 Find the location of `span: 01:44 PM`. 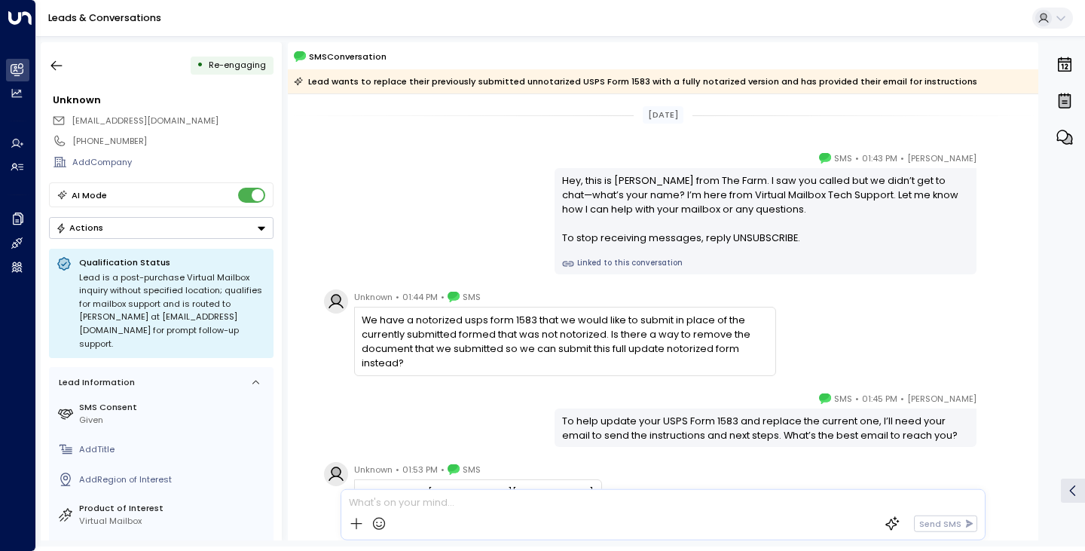

span: 01:44 PM is located at coordinates (420, 297).